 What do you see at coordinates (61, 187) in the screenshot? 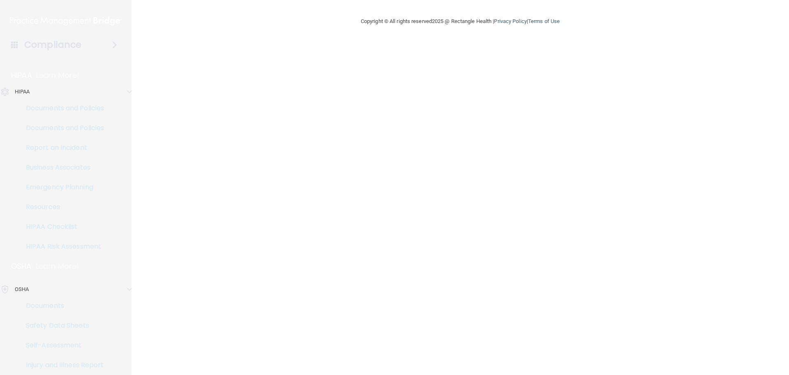
I see `p: Emergency Planning` at bounding box center [61, 187].